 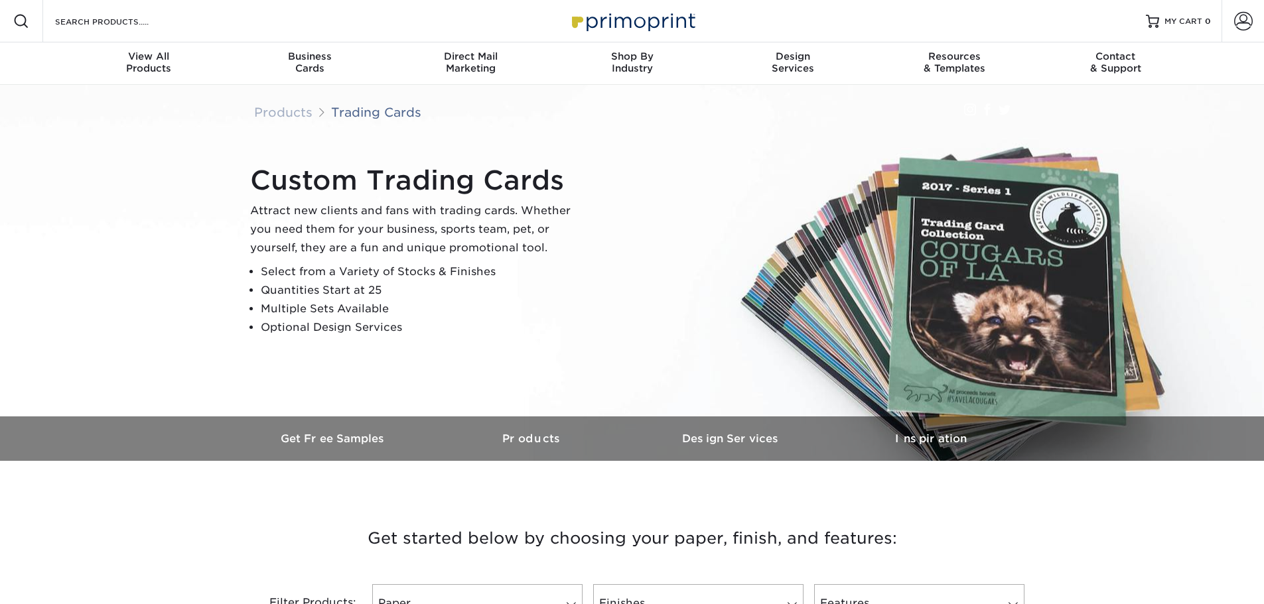 What do you see at coordinates (793, 56) in the screenshot?
I see `span: Design` at bounding box center [793, 56].